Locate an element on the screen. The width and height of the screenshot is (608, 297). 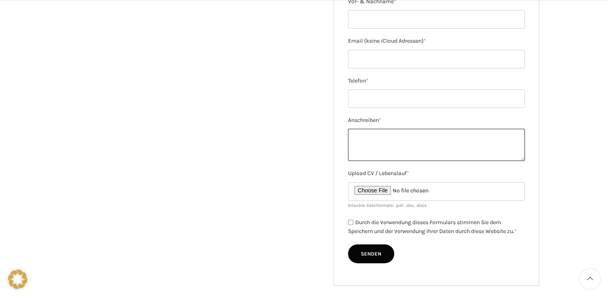
small: Erlaubte Dateiformate: .pdf, .doc, .docx is located at coordinates (387, 205).